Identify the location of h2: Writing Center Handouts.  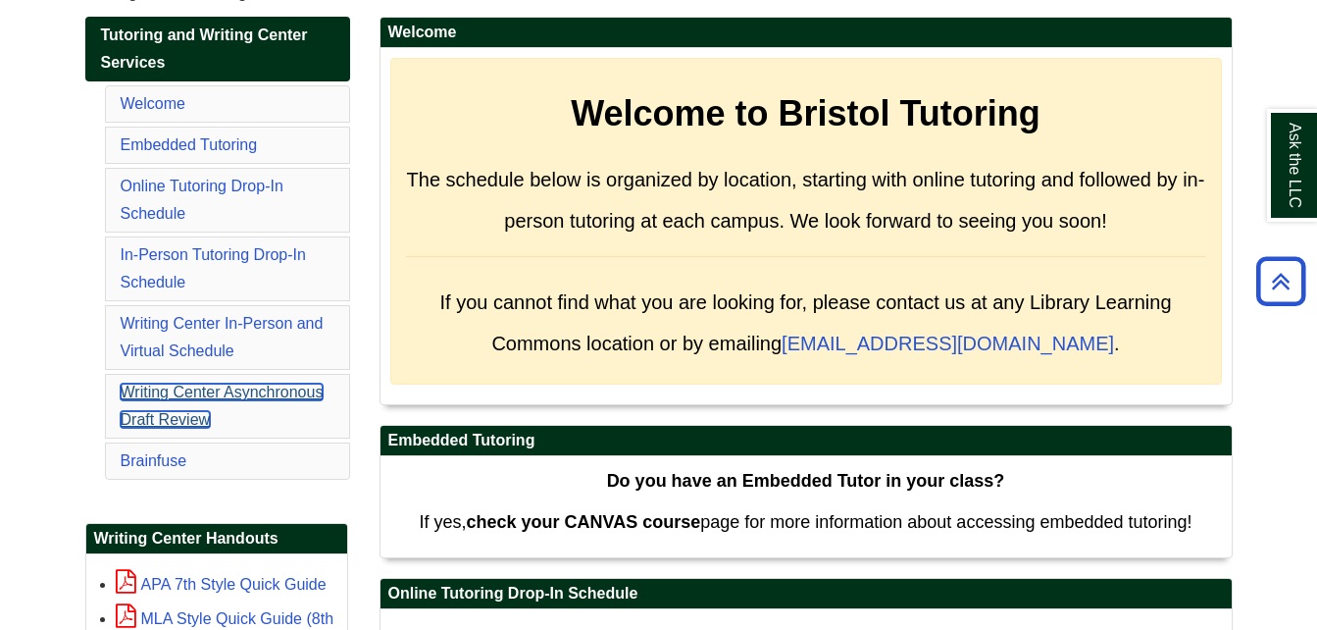
(217, 539).